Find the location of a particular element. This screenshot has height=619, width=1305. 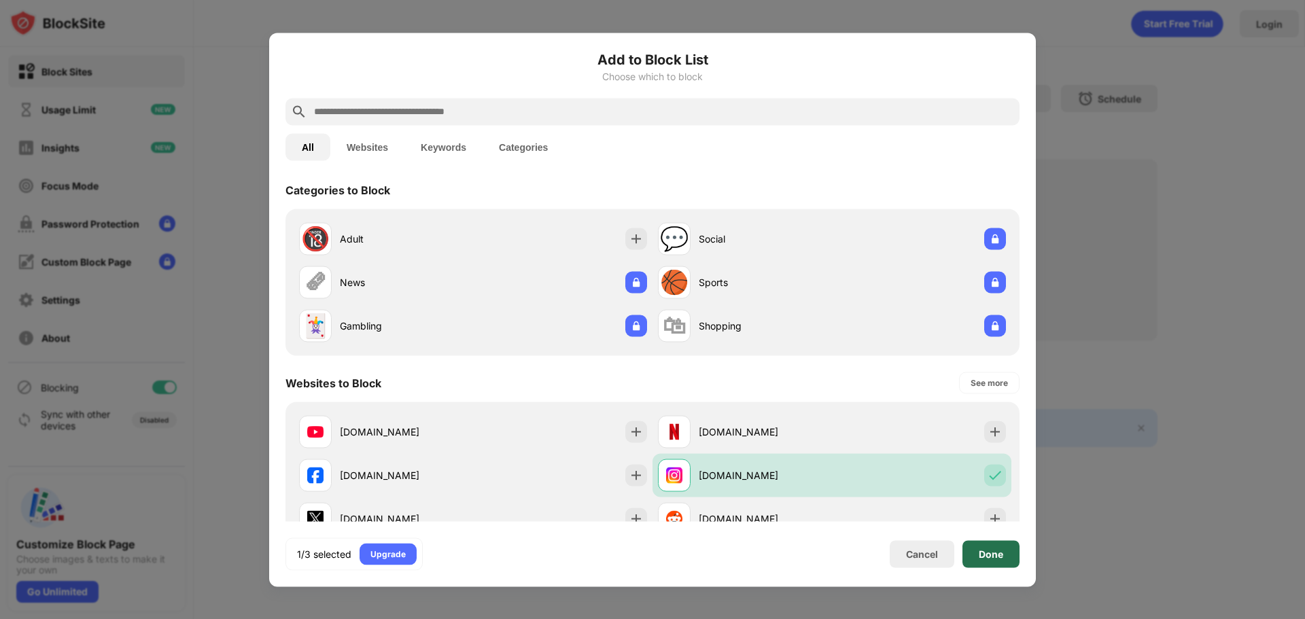

div: Shopping is located at coordinates (765, 326).